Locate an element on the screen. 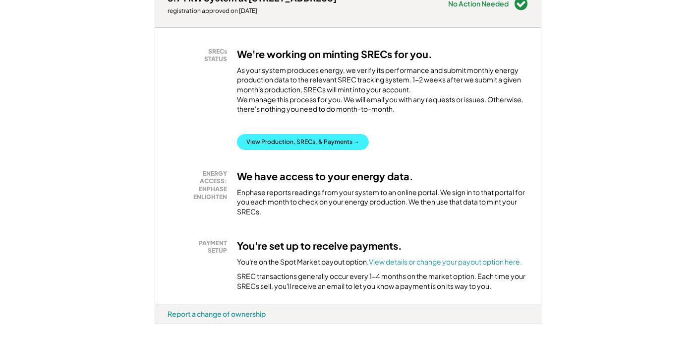 The width and height of the screenshot is (696, 344). a: View details or change your payout option here. is located at coordinates (445, 261).